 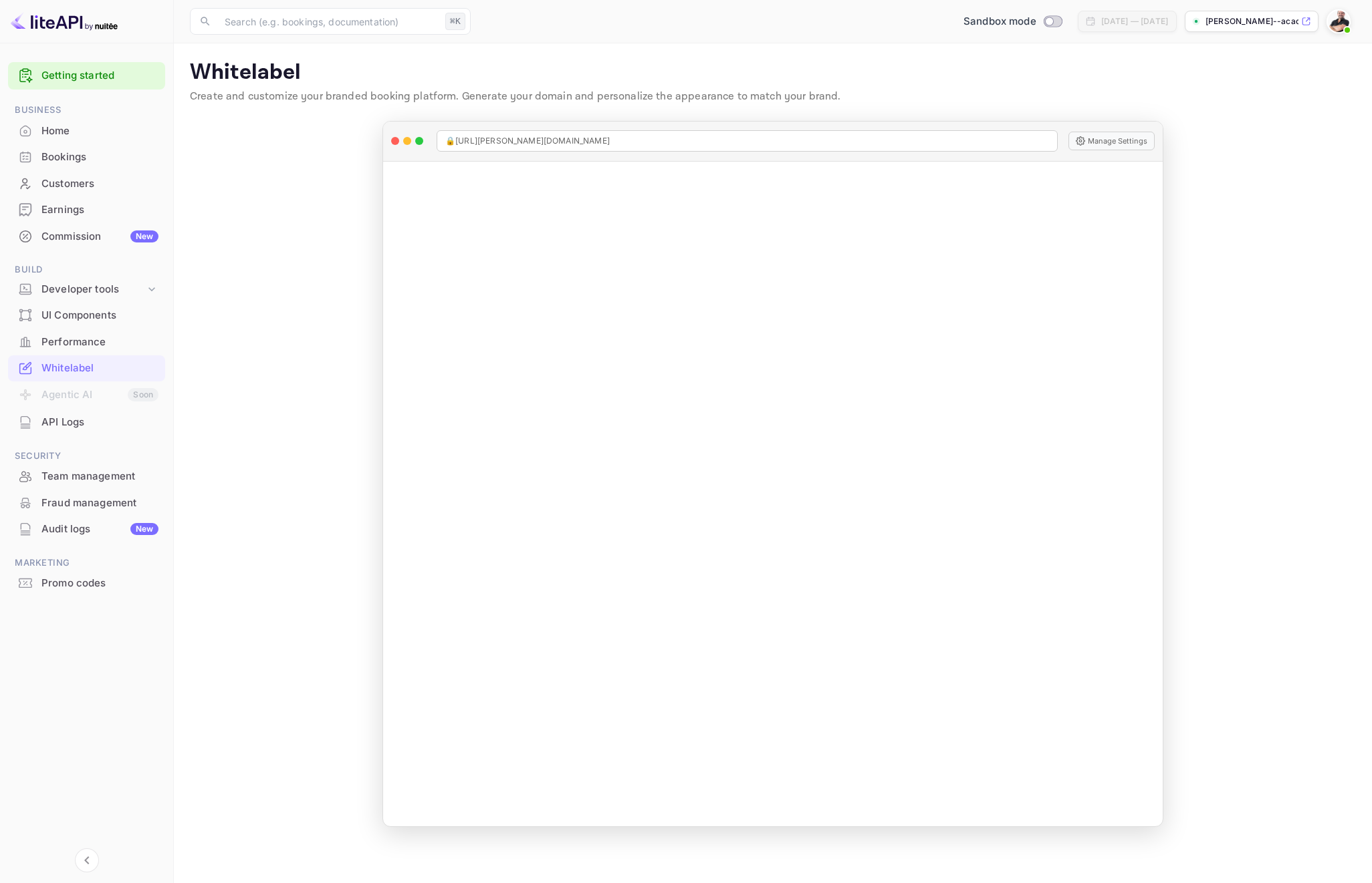 I want to click on a: UI Components, so click(x=86, y=315).